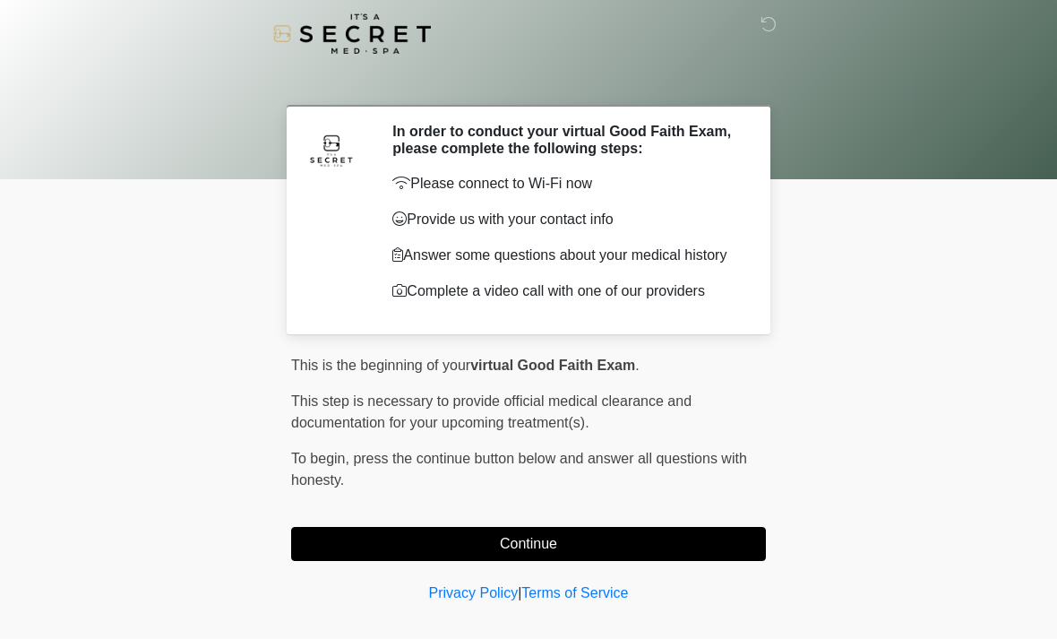 The image size is (1057, 639). Describe the element at coordinates (381, 365) in the screenshot. I see `span: This is the beginning of your` at that location.